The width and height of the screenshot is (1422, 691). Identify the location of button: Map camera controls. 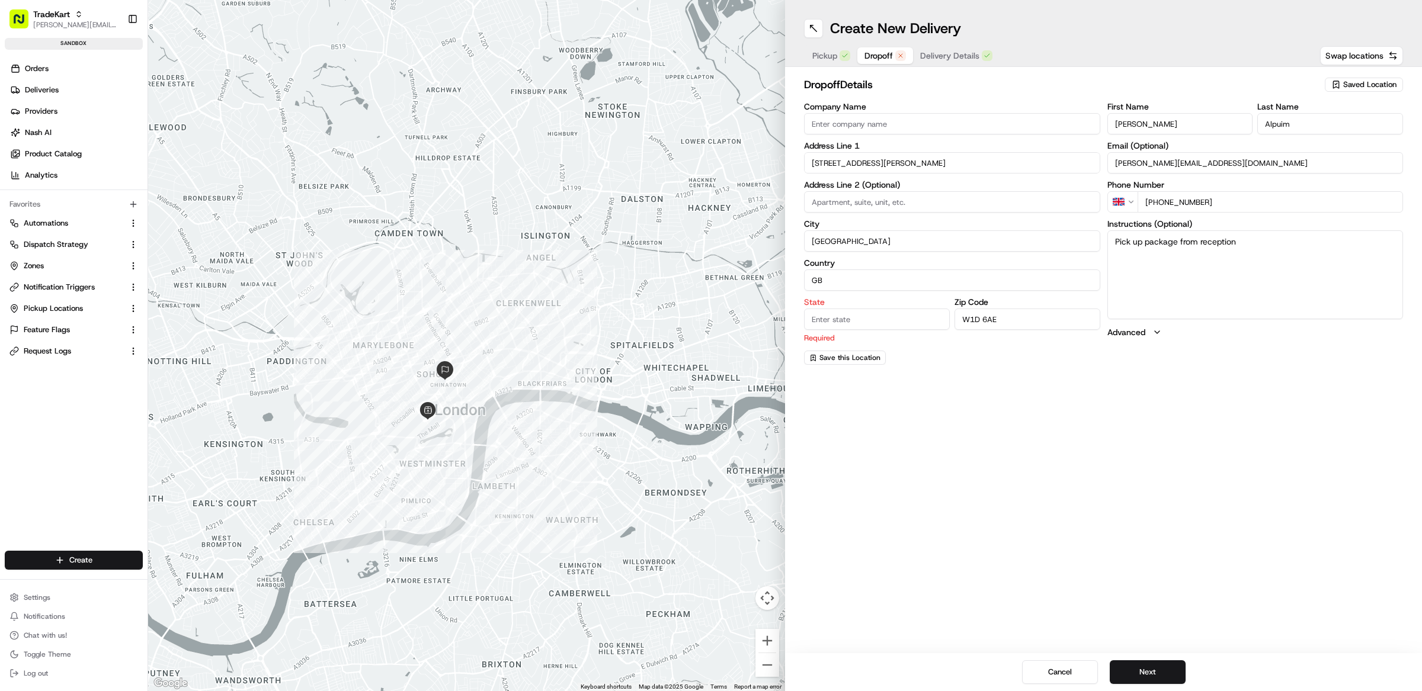
(767, 598).